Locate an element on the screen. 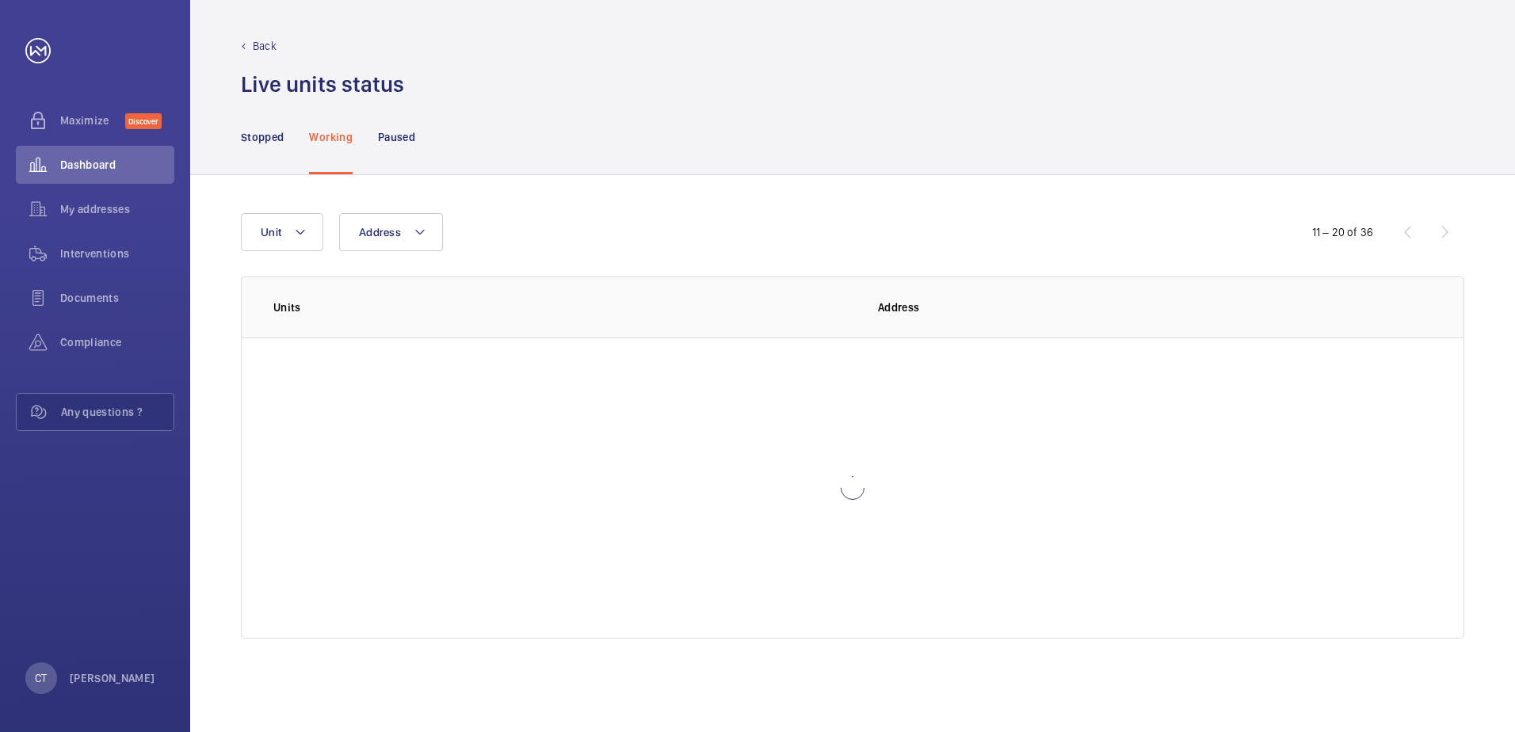 This screenshot has height=732, width=1515. span: Unit is located at coordinates (271, 232).